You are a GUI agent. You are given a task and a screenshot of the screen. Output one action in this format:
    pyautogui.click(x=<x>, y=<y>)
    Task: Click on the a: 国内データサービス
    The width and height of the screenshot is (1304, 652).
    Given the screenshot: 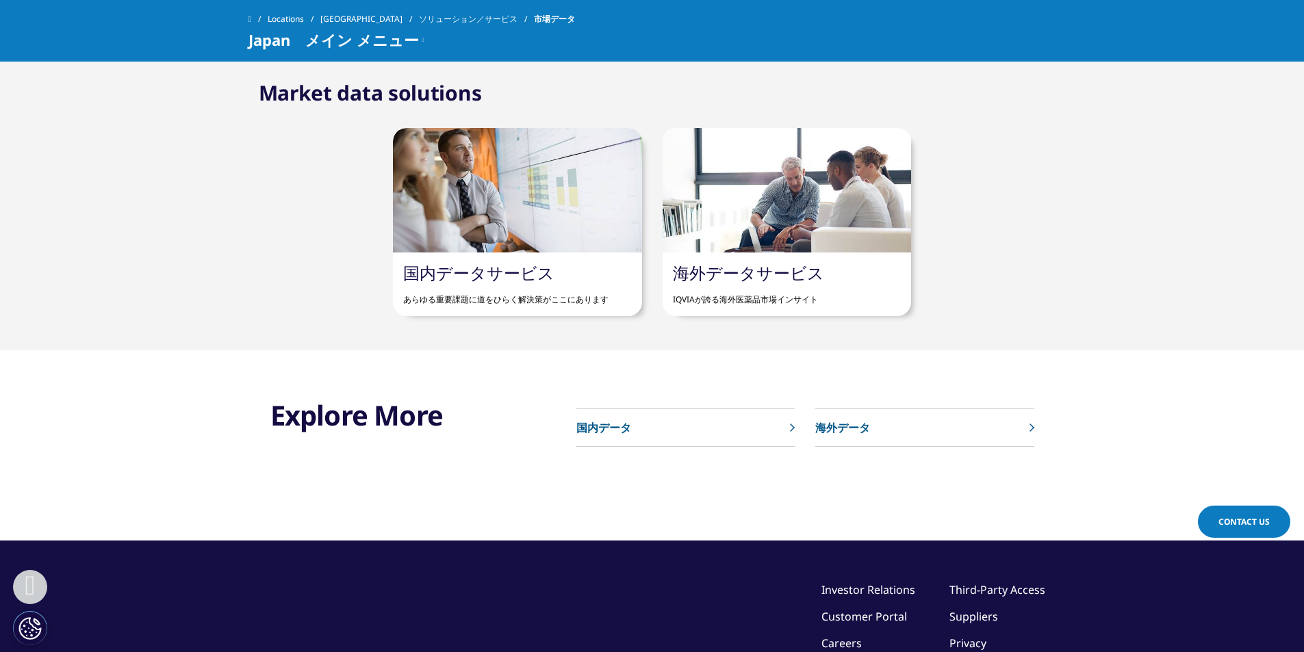 What is the action you would take?
    pyautogui.click(x=479, y=272)
    